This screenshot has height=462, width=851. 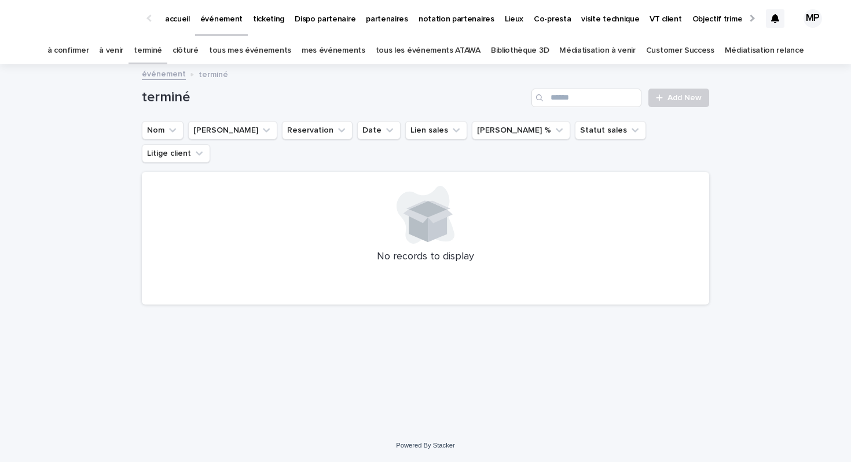 What do you see at coordinates (586, 98) in the screenshot?
I see `div: Search` at bounding box center [586, 98].